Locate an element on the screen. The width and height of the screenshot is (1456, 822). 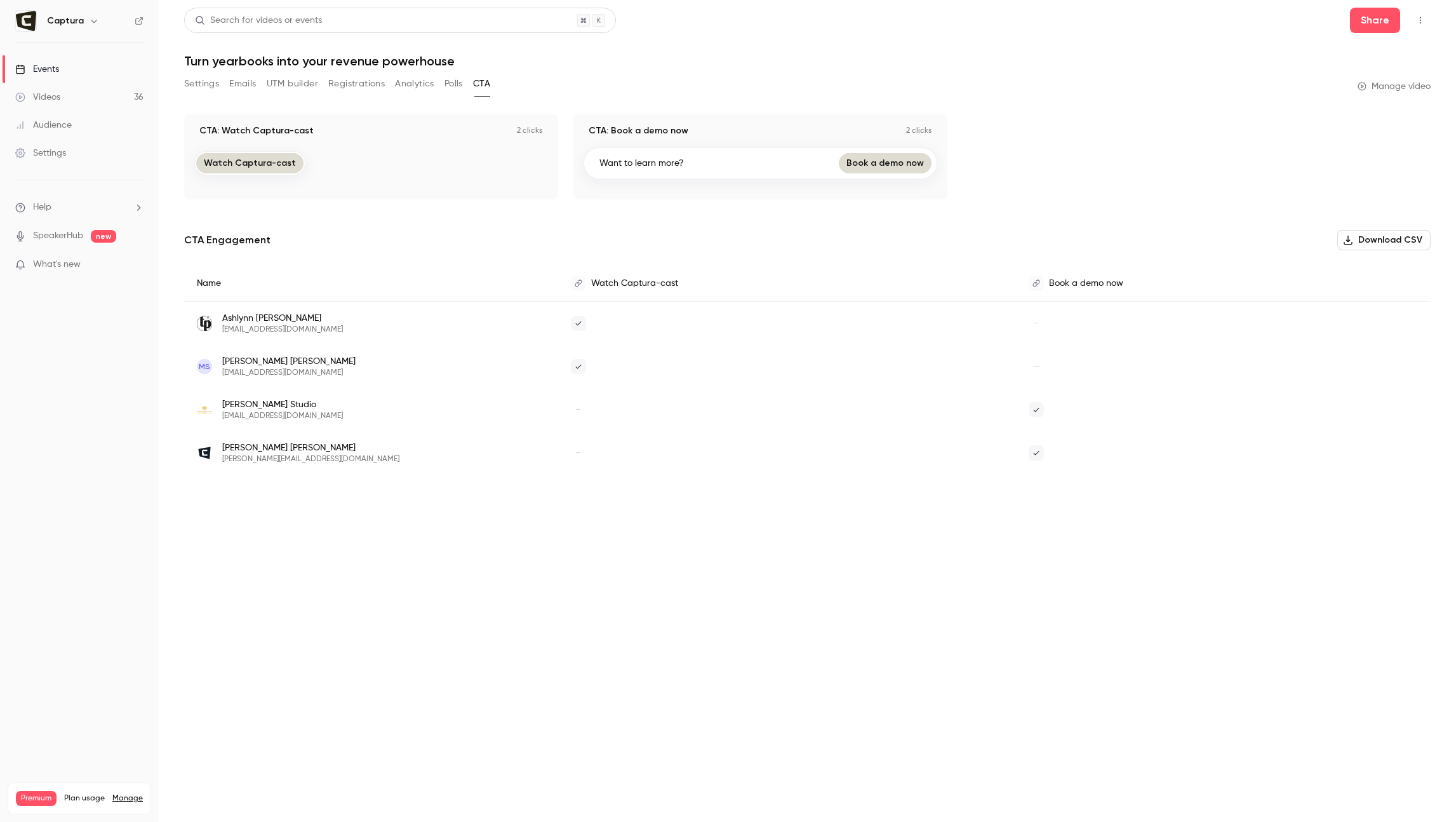
img: traditionsportraits.com is located at coordinates (205, 324).